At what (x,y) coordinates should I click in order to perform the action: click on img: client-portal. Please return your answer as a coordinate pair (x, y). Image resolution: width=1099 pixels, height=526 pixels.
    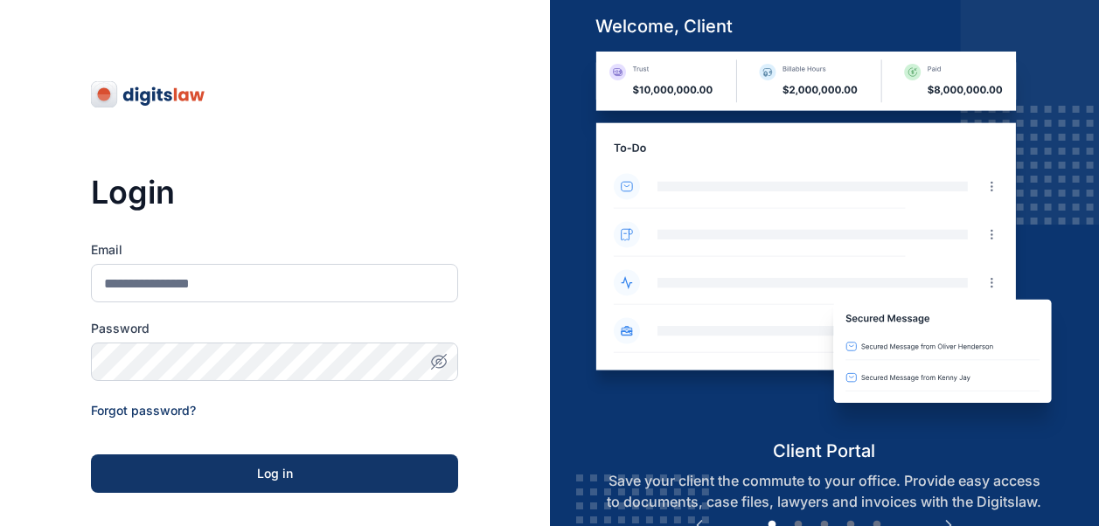
    Looking at the image, I should click on (824, 245).